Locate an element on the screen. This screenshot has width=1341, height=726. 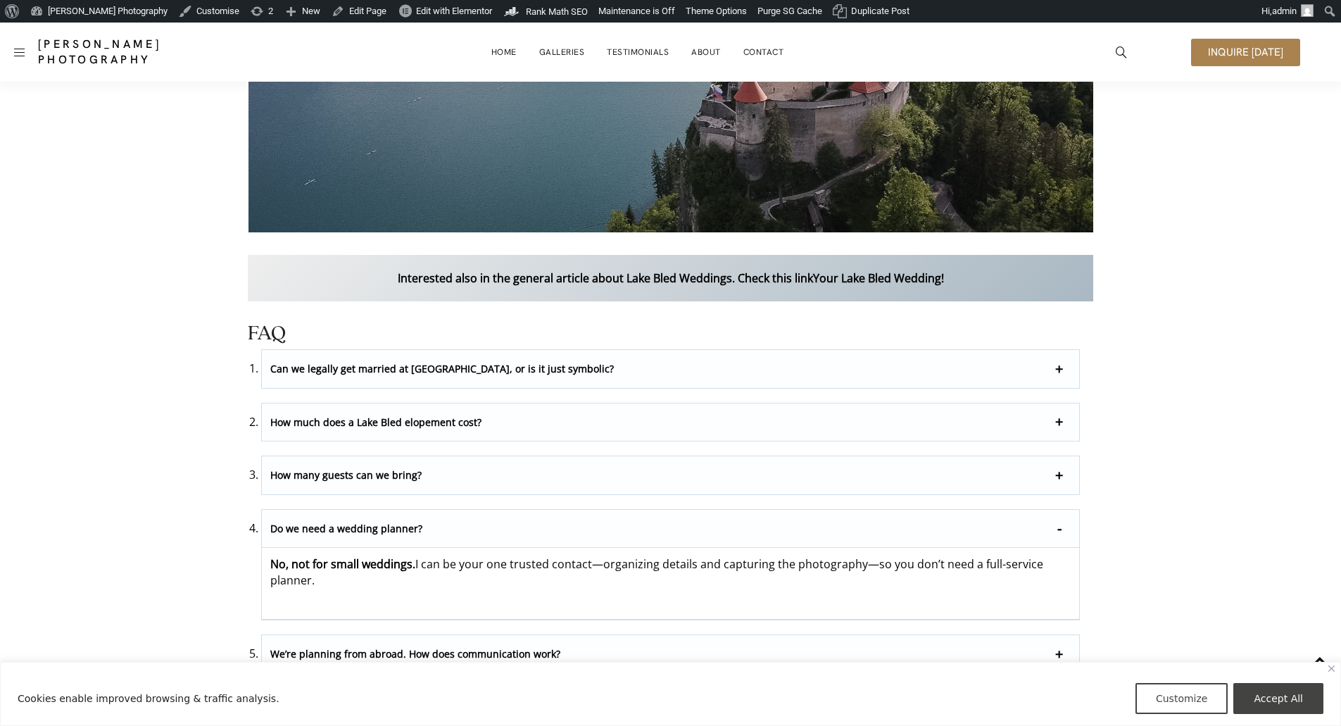
span: admin is located at coordinates (1284, 11).